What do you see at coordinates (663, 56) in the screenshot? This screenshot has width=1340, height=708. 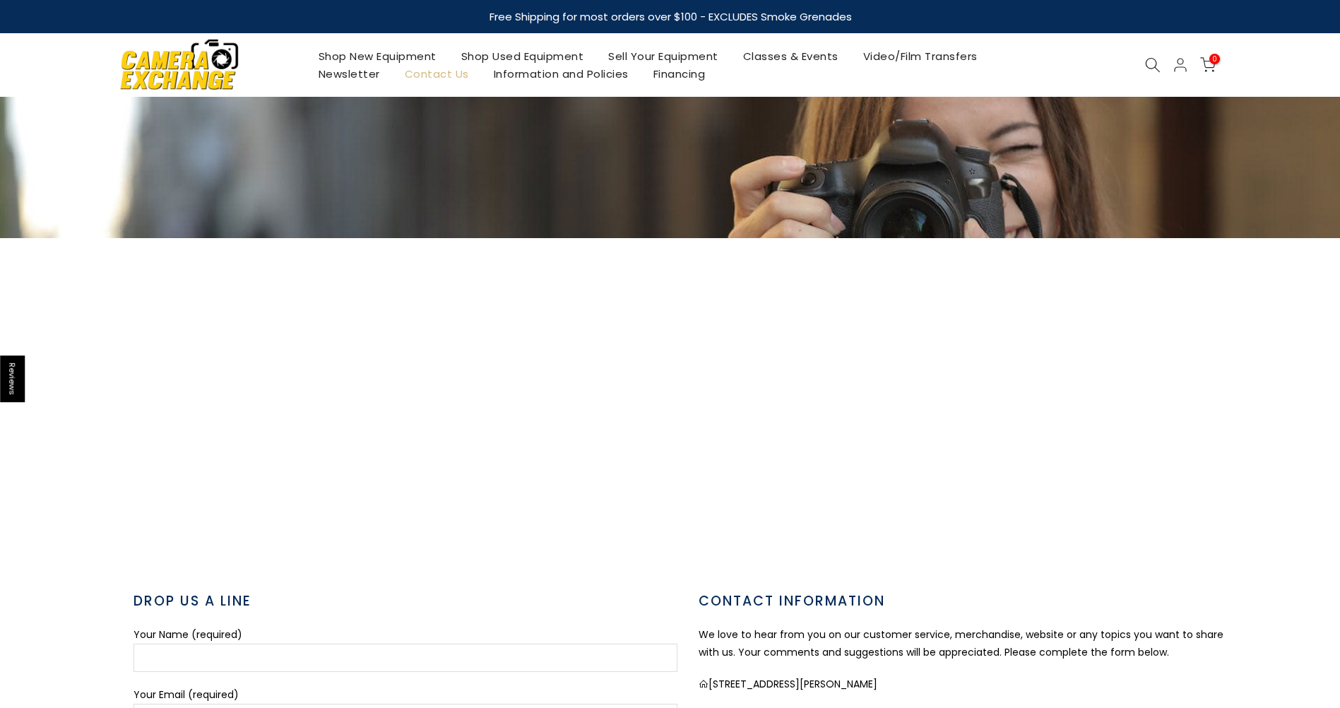 I see `a: Sell Your Equipment` at bounding box center [663, 56].